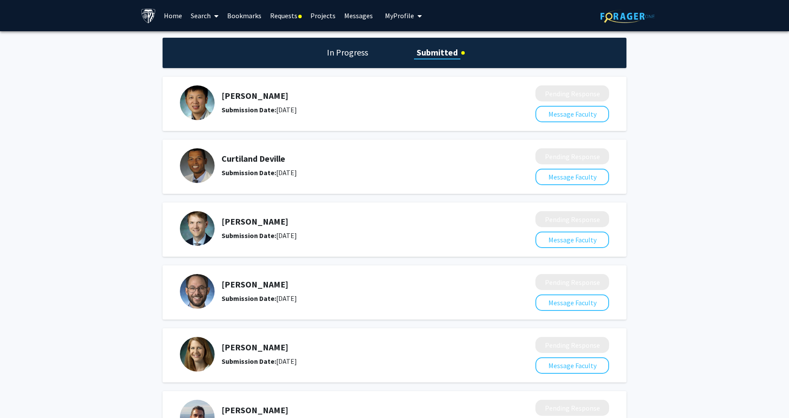 This screenshot has width=789, height=418. What do you see at coordinates (359, 16) in the screenshot?
I see `a: Messages` at bounding box center [359, 16].